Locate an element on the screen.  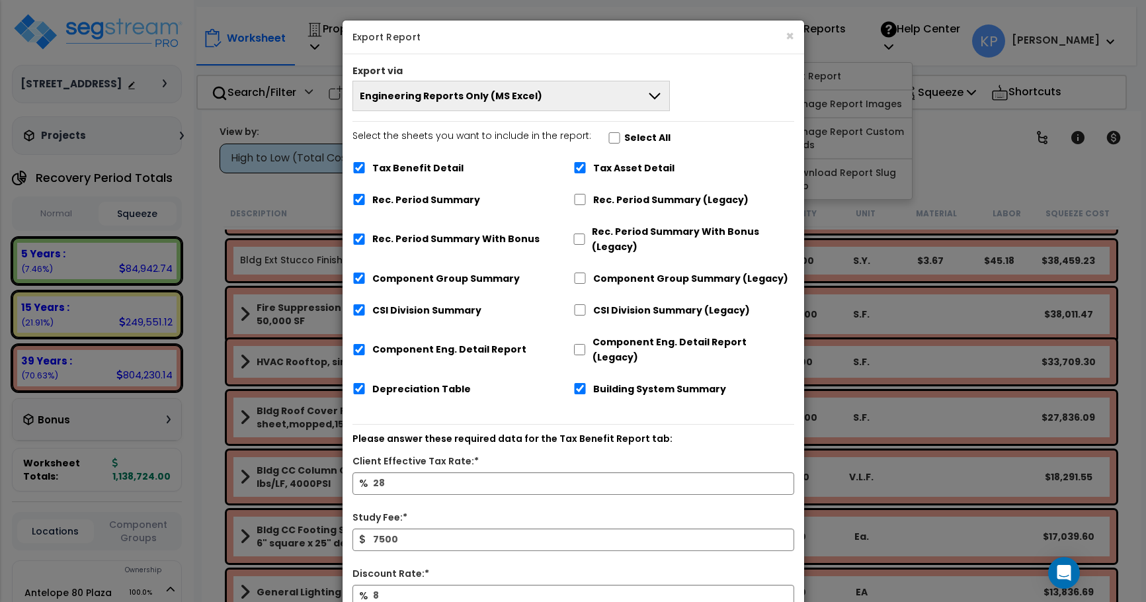
label: Study Fee:* is located at coordinates (380, 517).